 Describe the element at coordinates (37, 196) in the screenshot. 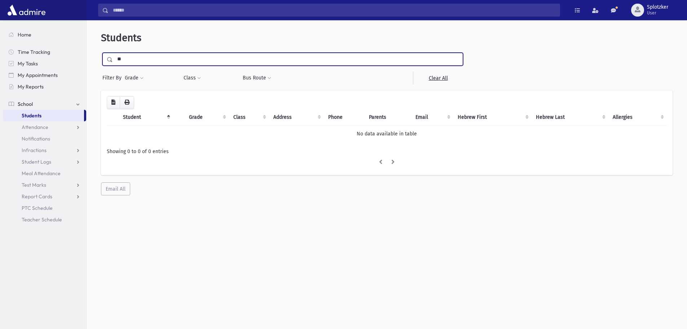

I see `span: Report Cards` at that location.